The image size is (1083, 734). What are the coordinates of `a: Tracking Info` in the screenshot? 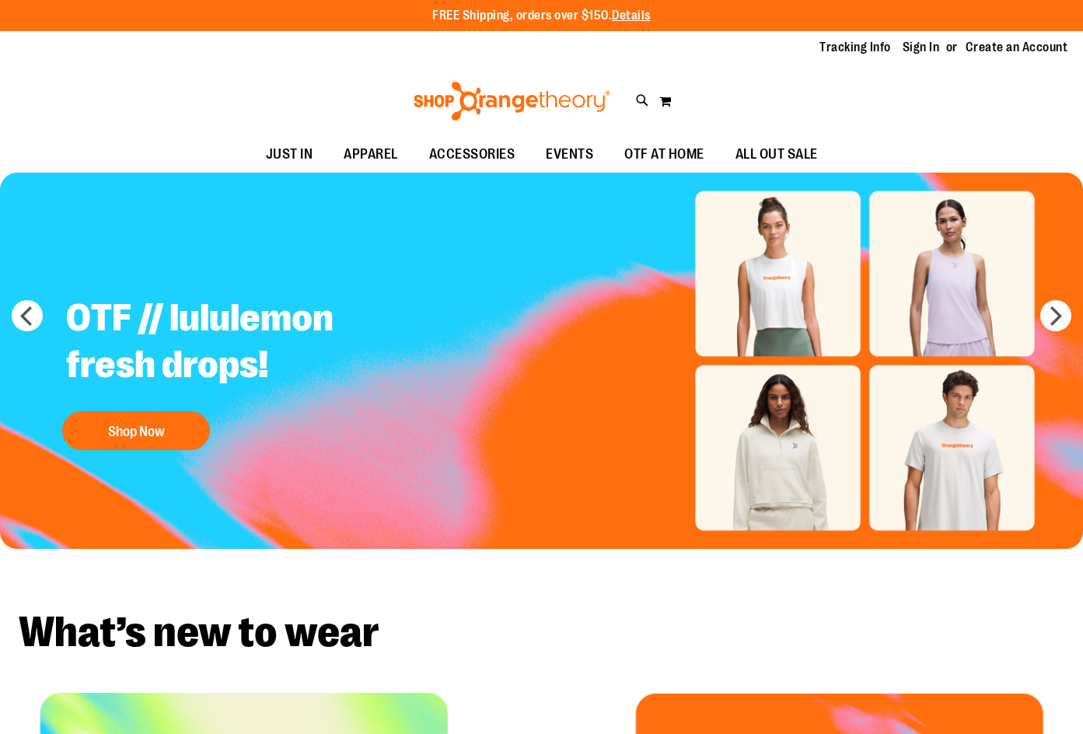 It's located at (855, 47).